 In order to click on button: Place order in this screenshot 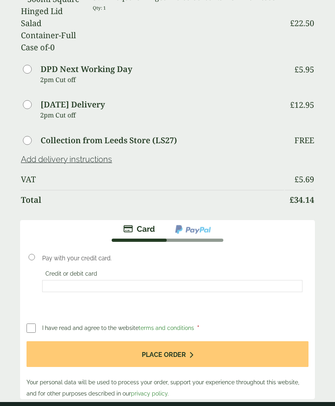, I will do `click(168, 354)`.